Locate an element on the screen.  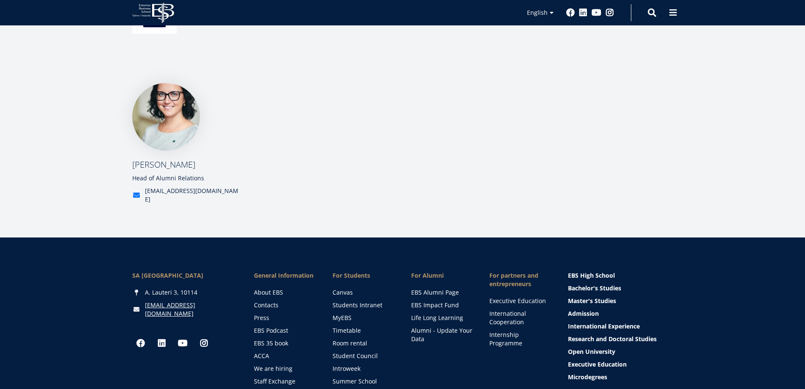
span: Company name is located at coordinates (197, 143).